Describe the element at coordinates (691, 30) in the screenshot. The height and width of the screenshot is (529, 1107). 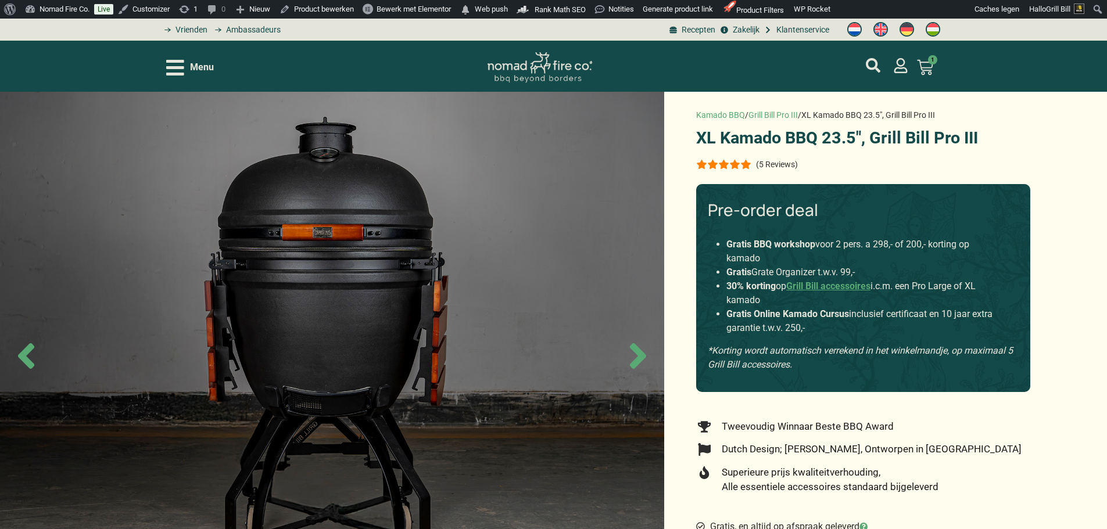
I see `a: BBQ recepten` at that location.